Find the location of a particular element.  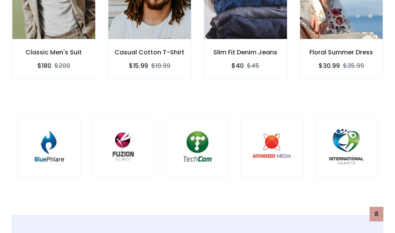

h6: Floral Summer Dress is located at coordinates (342, 52).